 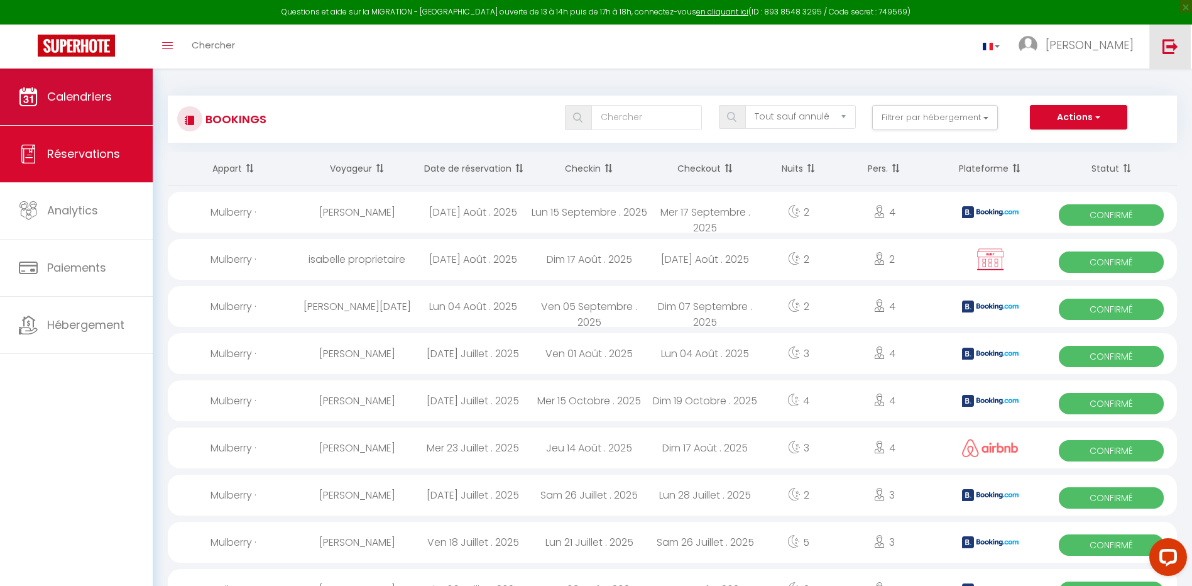 I want to click on th: Sort by people, so click(x=884, y=168).